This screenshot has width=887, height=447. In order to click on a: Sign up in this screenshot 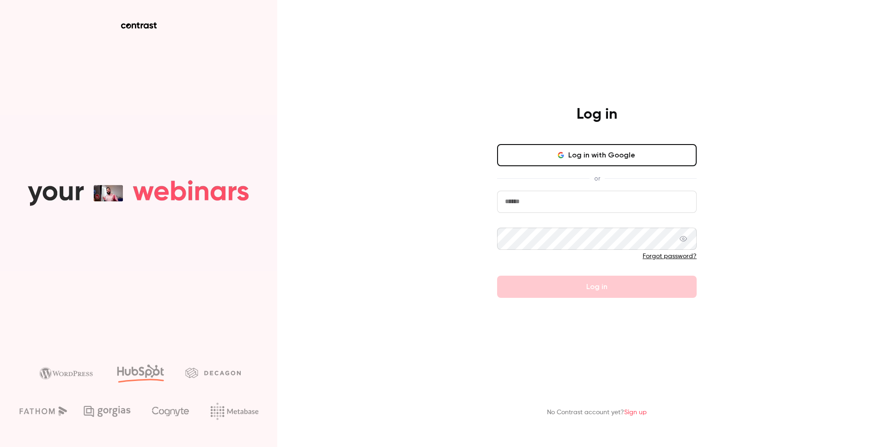, I will do `click(635, 413)`.